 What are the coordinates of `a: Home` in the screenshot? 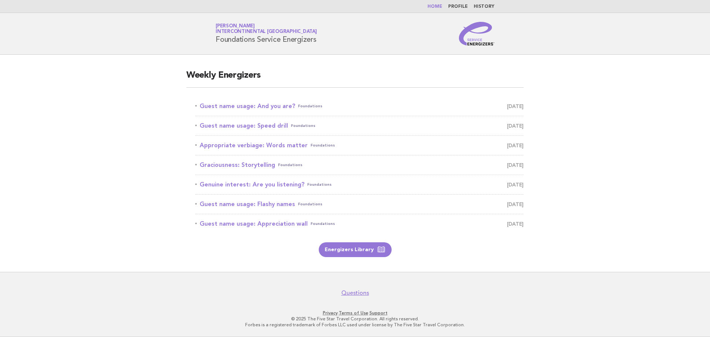 It's located at (435, 7).